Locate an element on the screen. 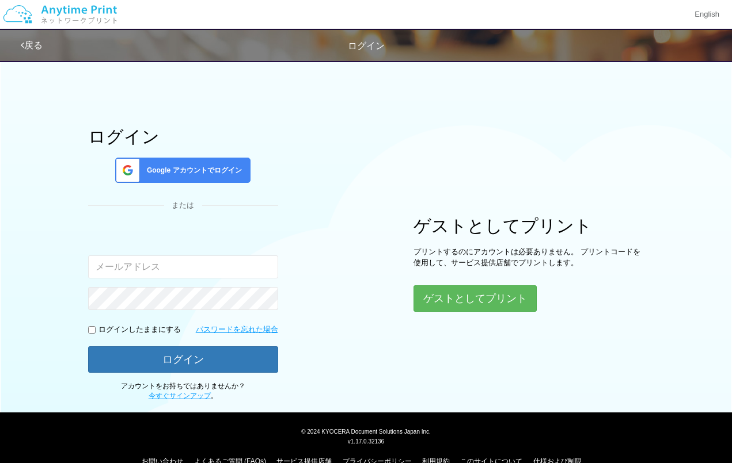  span: ログイン is located at coordinates (366, 45).